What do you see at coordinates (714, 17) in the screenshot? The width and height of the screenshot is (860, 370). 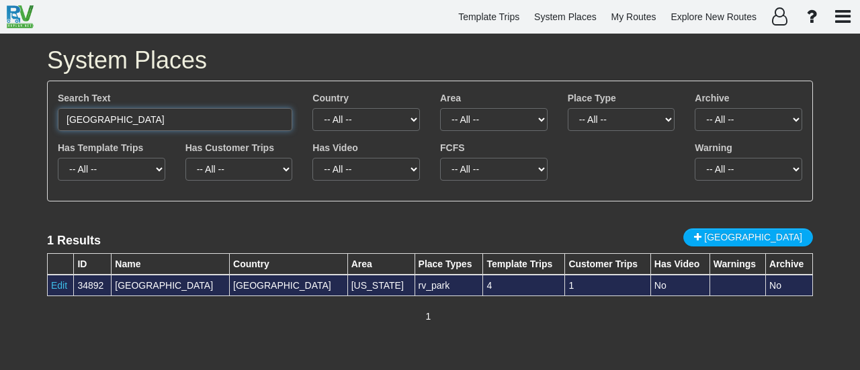 I see `a: Explore New Routes` at bounding box center [714, 17].